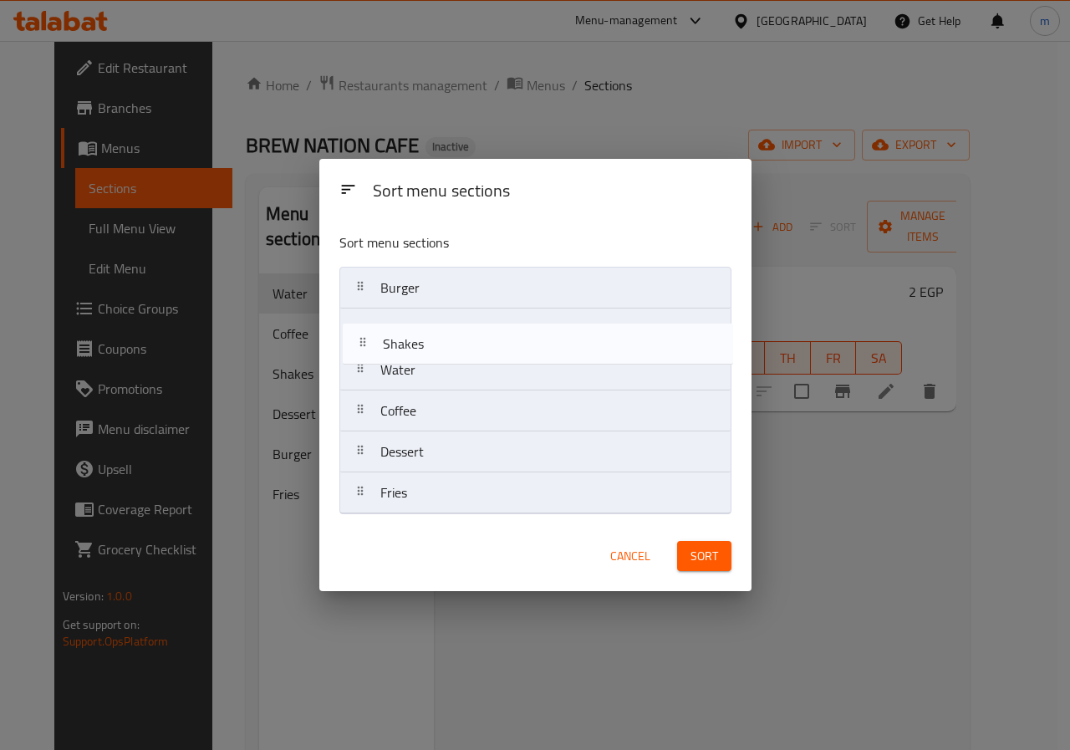  Describe the element at coordinates (704, 556) in the screenshot. I see `button: Sort` at that location.